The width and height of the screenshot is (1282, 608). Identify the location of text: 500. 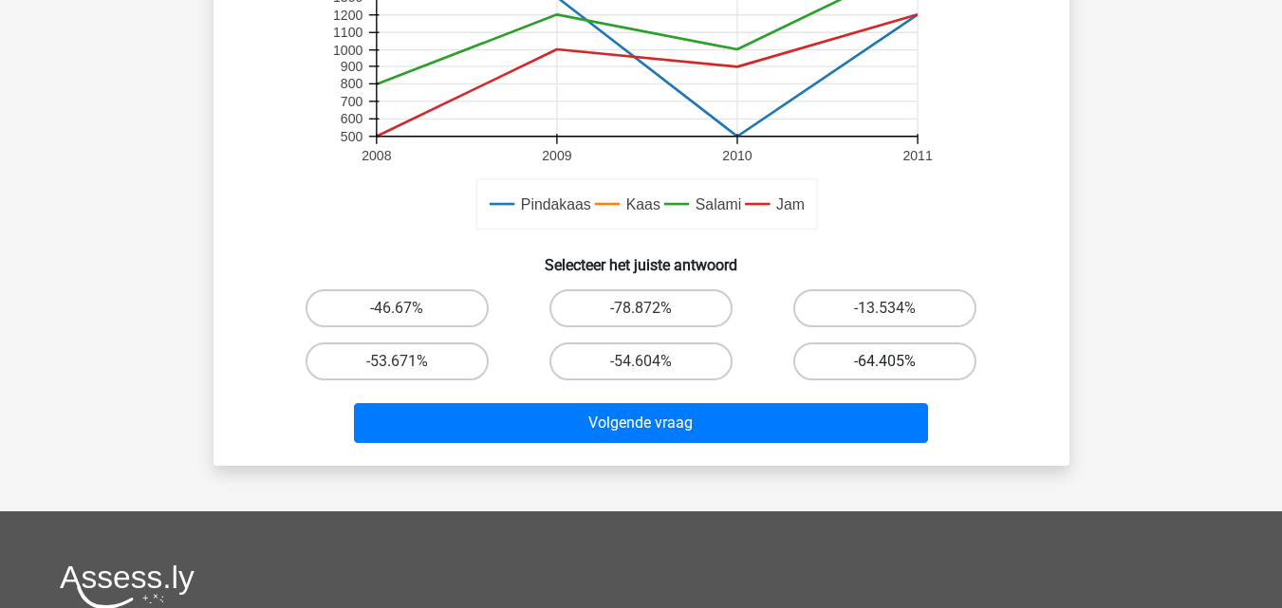
(351, 137).